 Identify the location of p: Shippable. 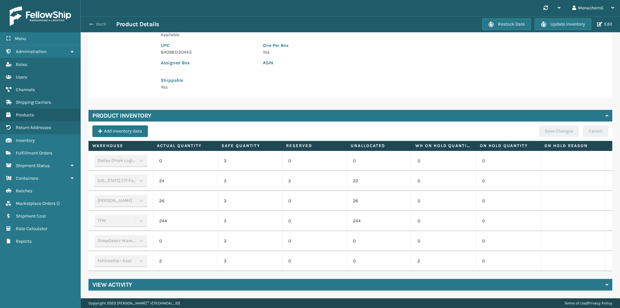
(208, 80).